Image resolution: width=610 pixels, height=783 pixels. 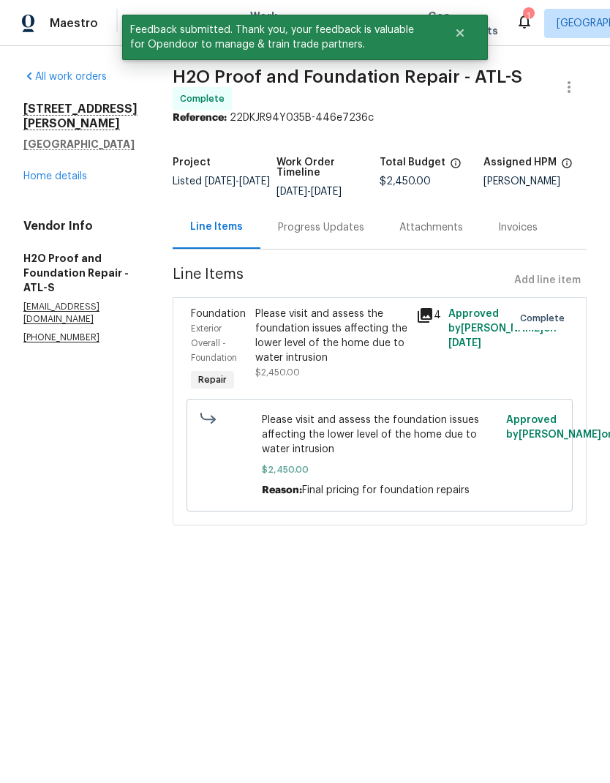 What do you see at coordinates (567, 167) in the screenshot?
I see `span: The hpm assigned to this work order.` at bounding box center [567, 167].